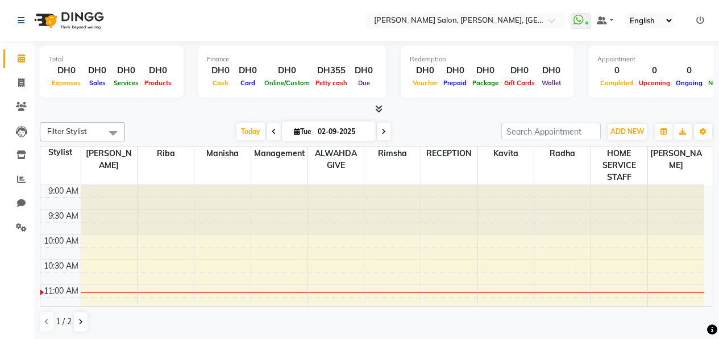 The image size is (719, 339). Describe the element at coordinates (627, 131) in the screenshot. I see `span: ADD NEW` at that location.